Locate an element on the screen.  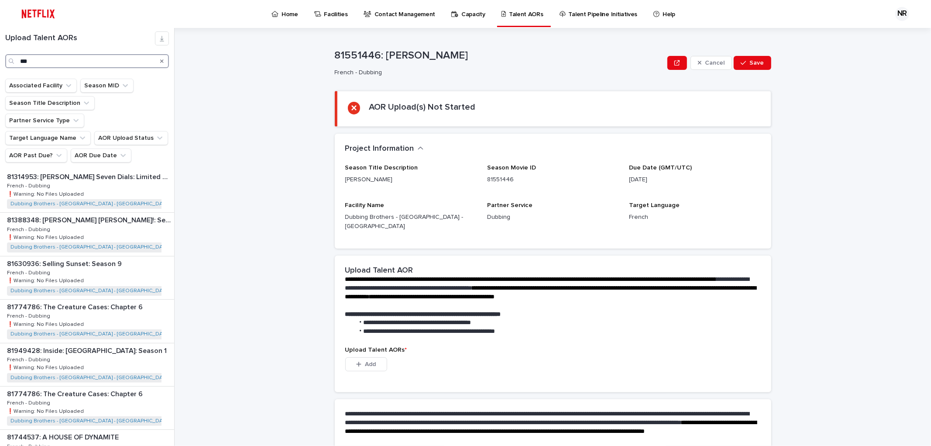
h2: AOR Upload(s) Not Started is located at coordinates (422, 107).